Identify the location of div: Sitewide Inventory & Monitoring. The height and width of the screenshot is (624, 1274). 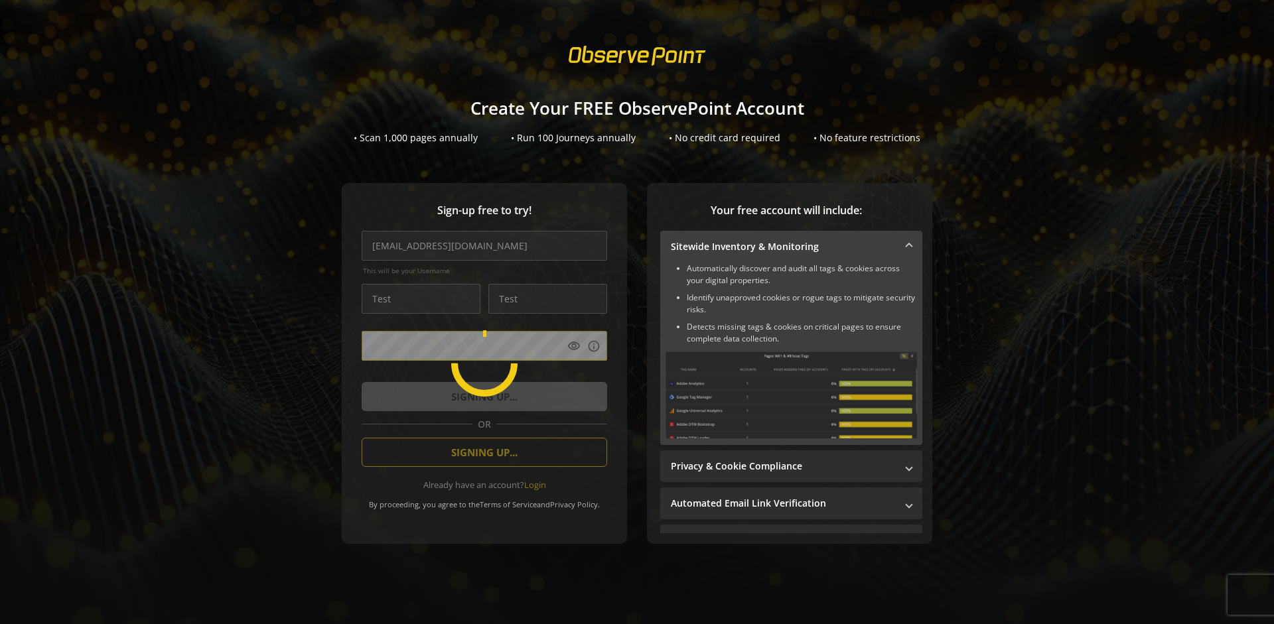
(791, 354).